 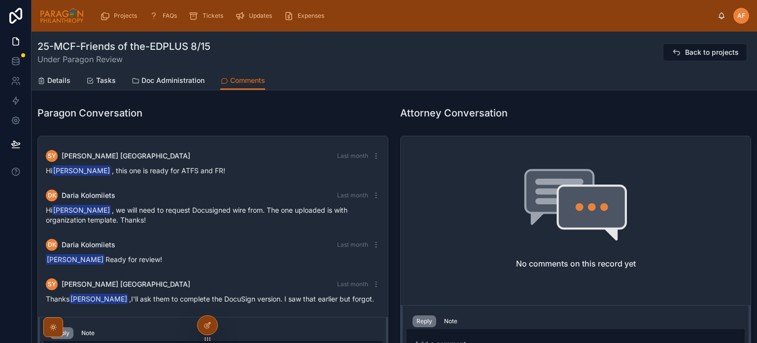 What do you see at coordinates (125, 16) in the screenshot?
I see `span: Projects` at bounding box center [125, 16].